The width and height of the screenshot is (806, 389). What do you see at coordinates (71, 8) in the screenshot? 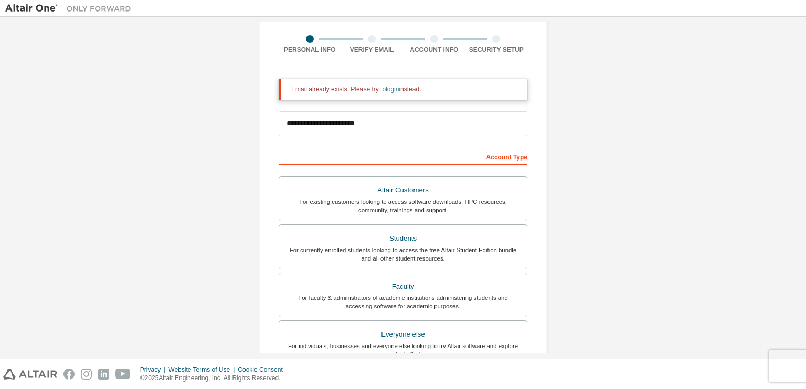
I see `img: Altair One` at bounding box center [71, 8].